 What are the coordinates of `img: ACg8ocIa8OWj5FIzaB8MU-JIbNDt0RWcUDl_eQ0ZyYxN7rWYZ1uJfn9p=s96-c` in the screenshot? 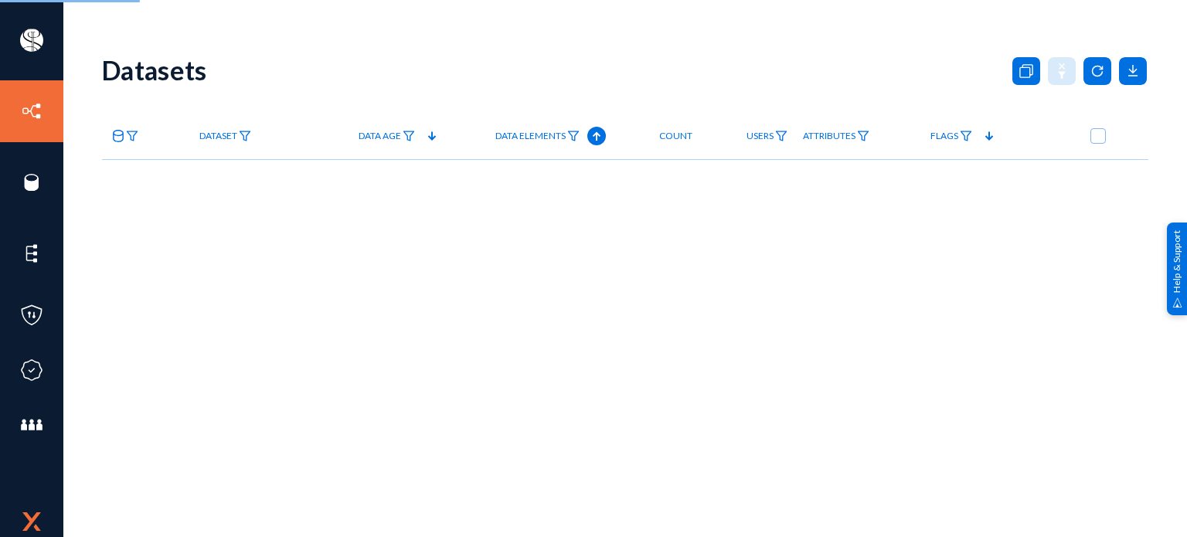 It's located at (32, 40).